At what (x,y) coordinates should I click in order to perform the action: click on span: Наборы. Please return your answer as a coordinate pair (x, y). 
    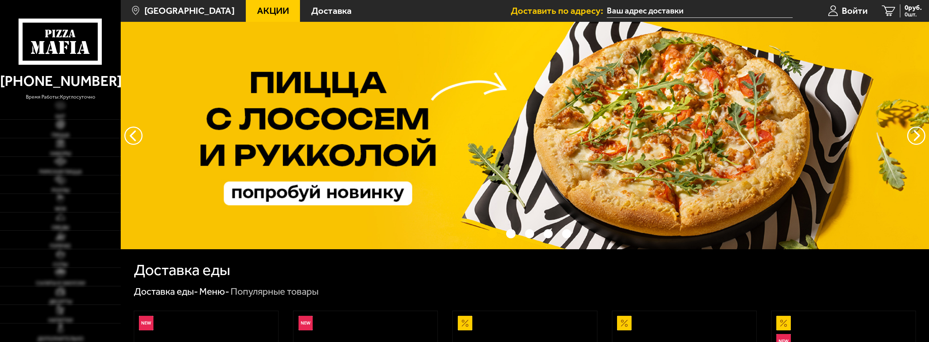
    Looking at the image, I should click on (60, 154).